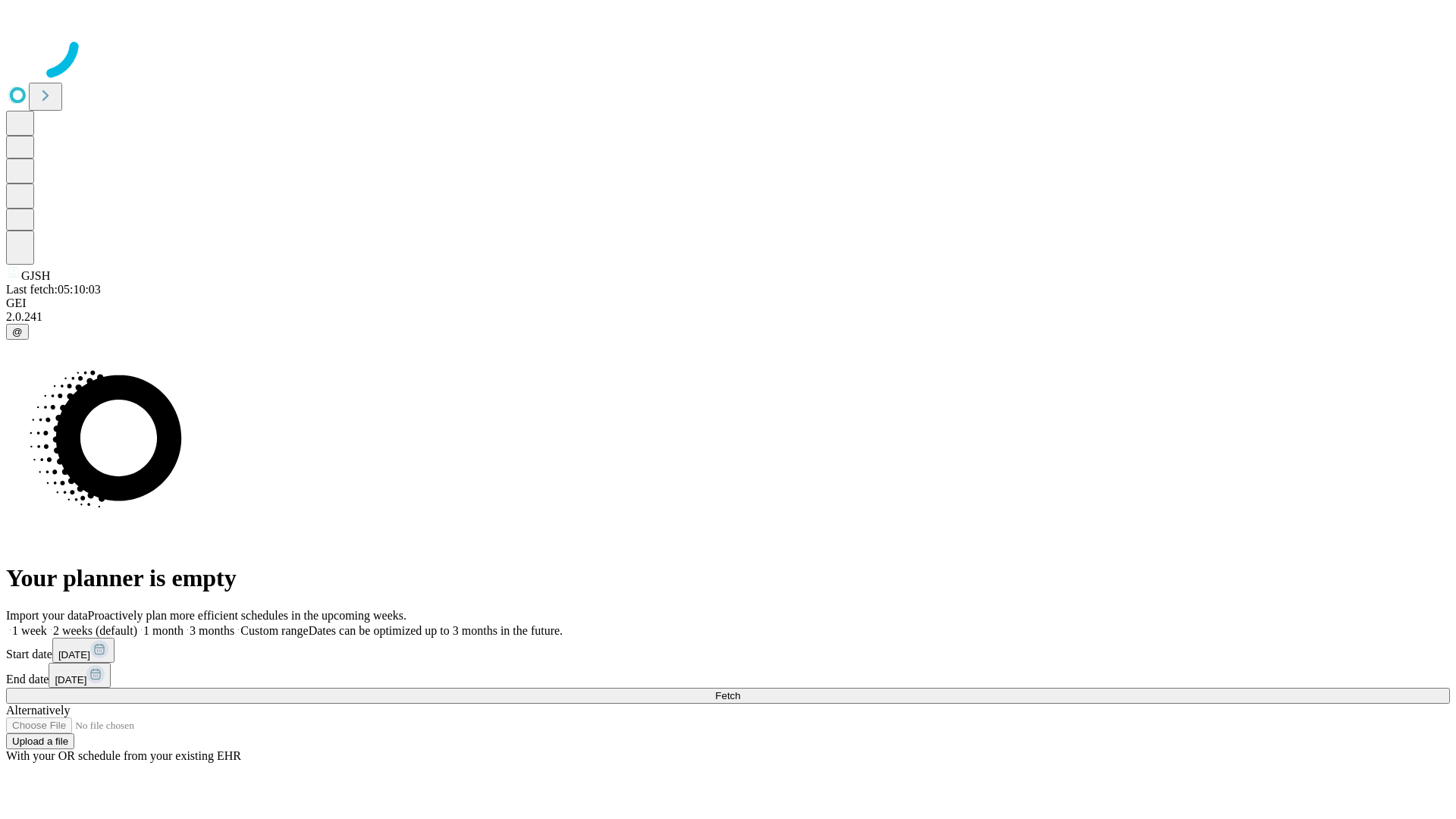  I want to click on button: Fetch, so click(728, 695).